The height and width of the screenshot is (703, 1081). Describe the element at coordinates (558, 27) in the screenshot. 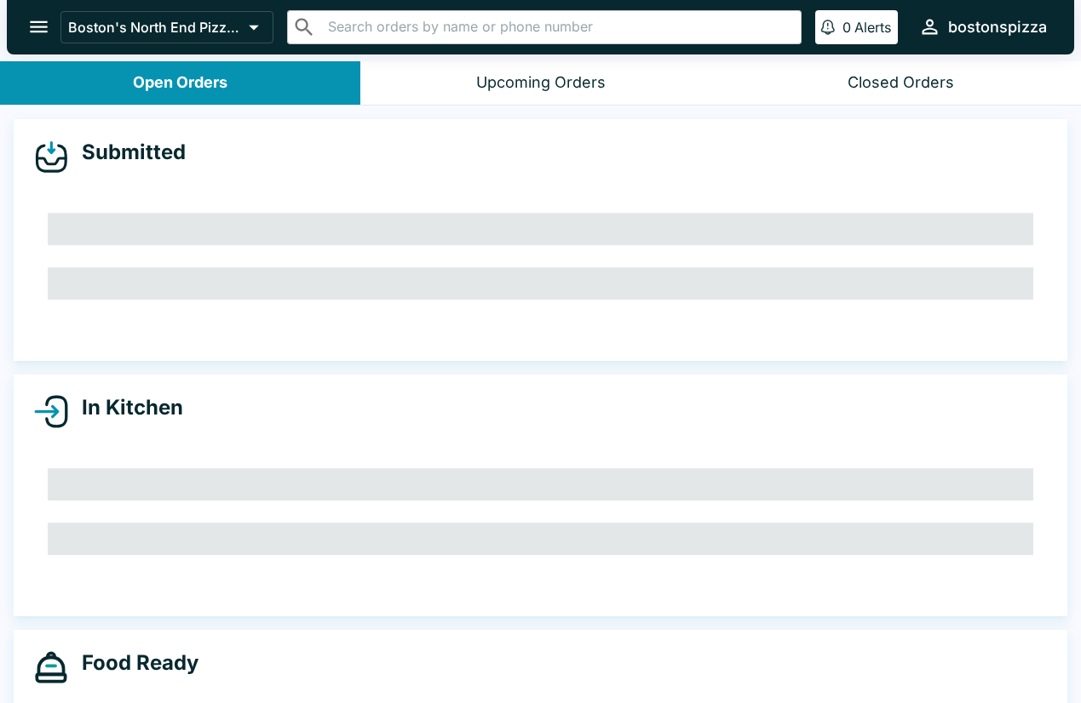

I see `input: Search orders by name or phone number` at that location.